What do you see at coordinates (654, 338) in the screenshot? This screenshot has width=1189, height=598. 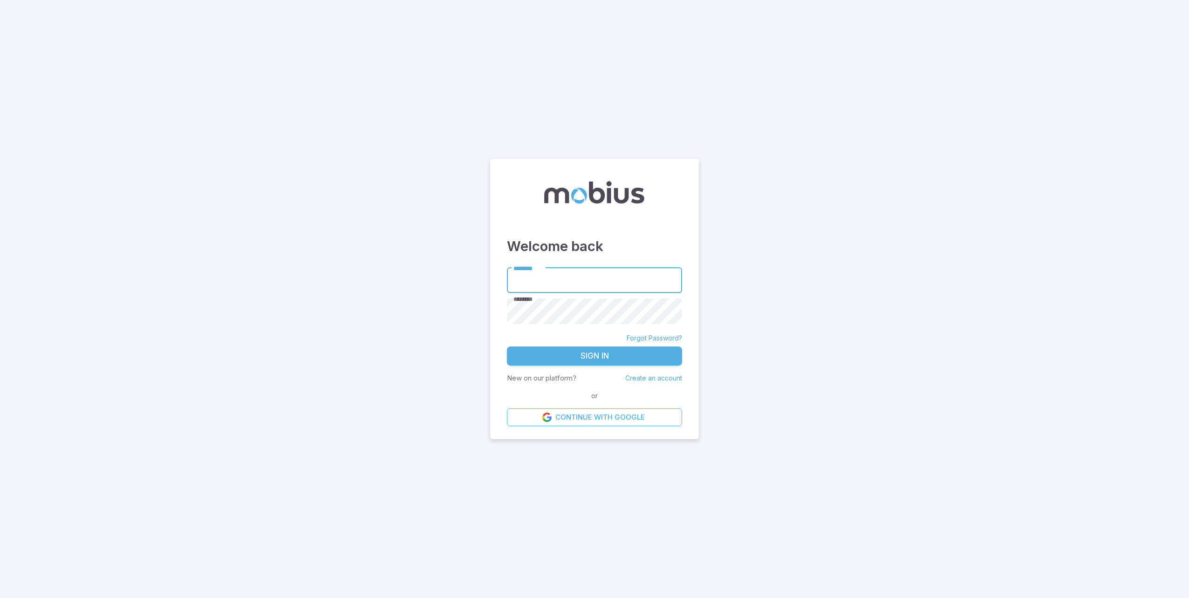 I see `a: Forgot Password?` at bounding box center [654, 338].